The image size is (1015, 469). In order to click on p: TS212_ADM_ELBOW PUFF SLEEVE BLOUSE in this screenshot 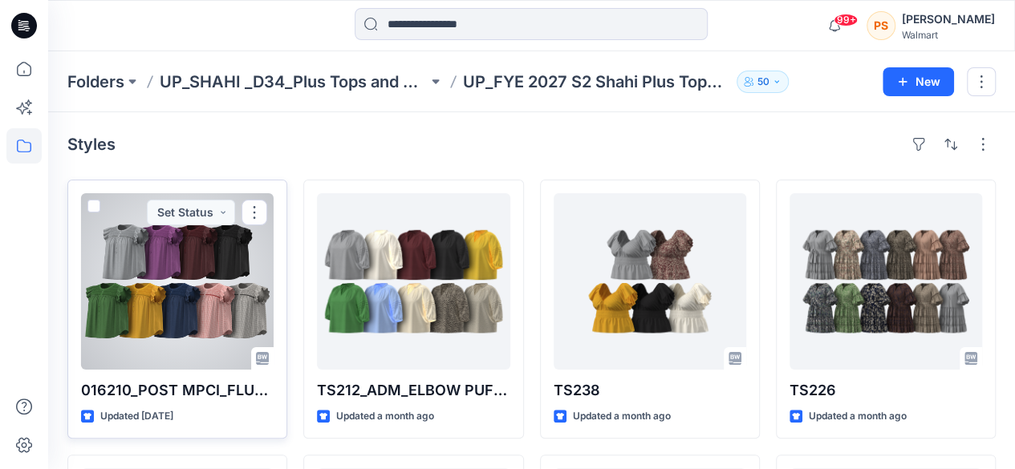, I will do `click(413, 391)`.